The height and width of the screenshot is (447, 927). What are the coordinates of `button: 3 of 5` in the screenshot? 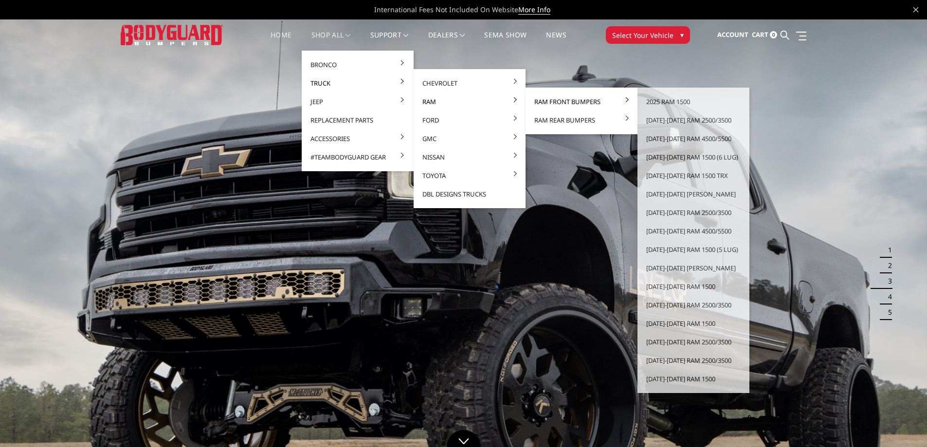 It's located at (888, 281).